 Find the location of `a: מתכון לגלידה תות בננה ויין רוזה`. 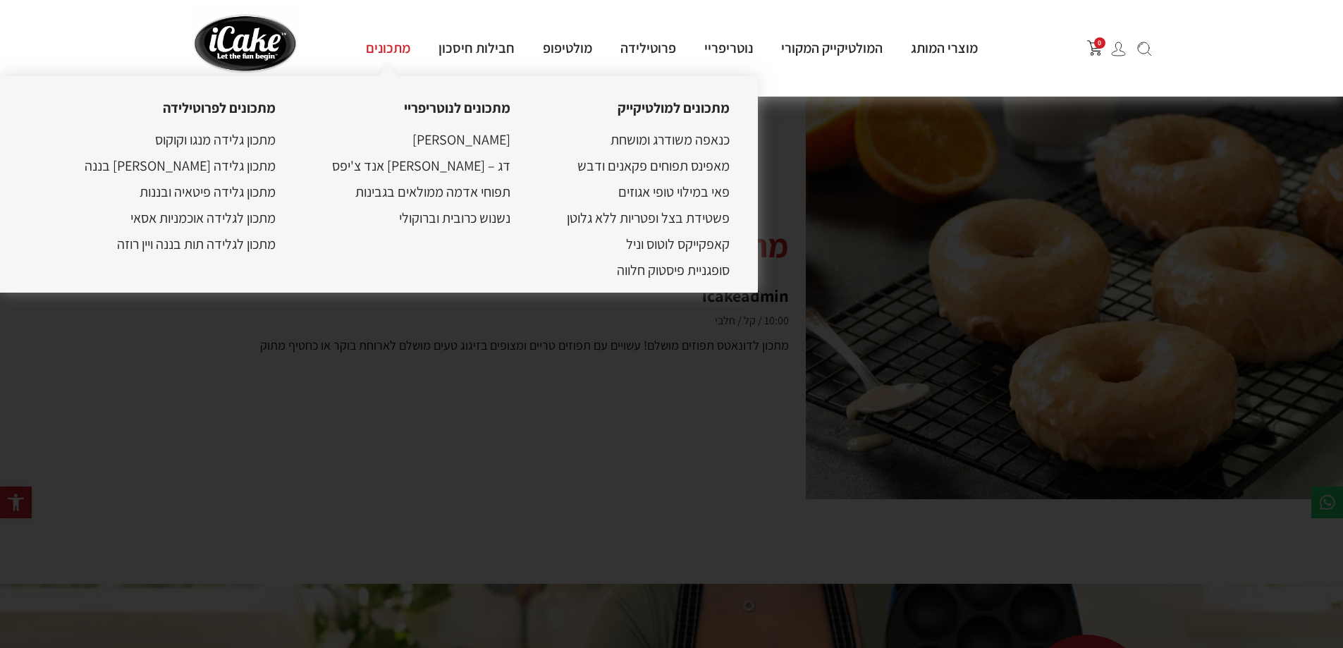

a: מתכון לגלידה תות בננה ויין רוזה is located at coordinates (196, 244).